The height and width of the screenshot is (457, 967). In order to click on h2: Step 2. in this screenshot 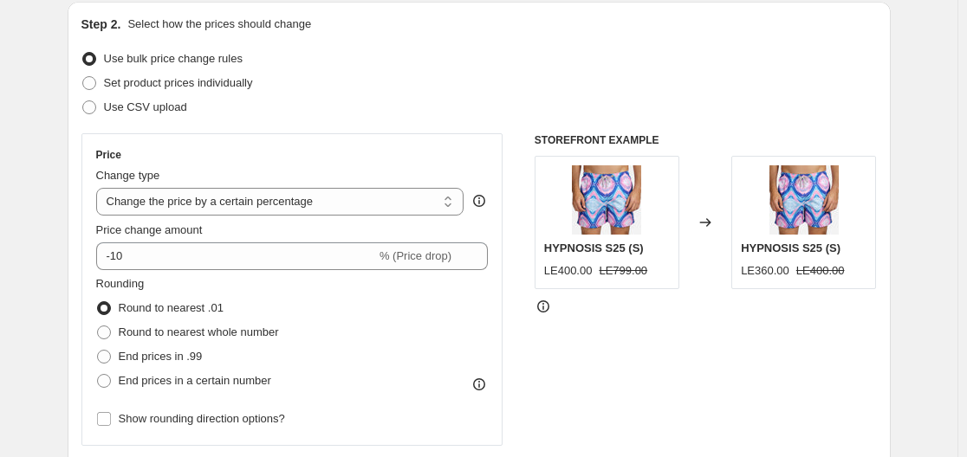, I will do `click(101, 24)`.